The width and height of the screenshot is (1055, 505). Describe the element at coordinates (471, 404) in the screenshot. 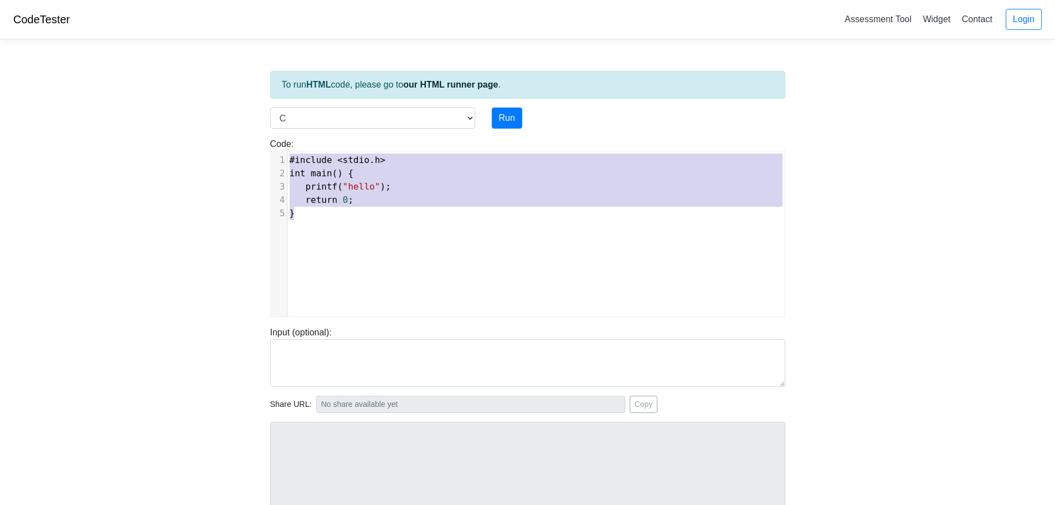

I see `input: No share available yet` at that location.